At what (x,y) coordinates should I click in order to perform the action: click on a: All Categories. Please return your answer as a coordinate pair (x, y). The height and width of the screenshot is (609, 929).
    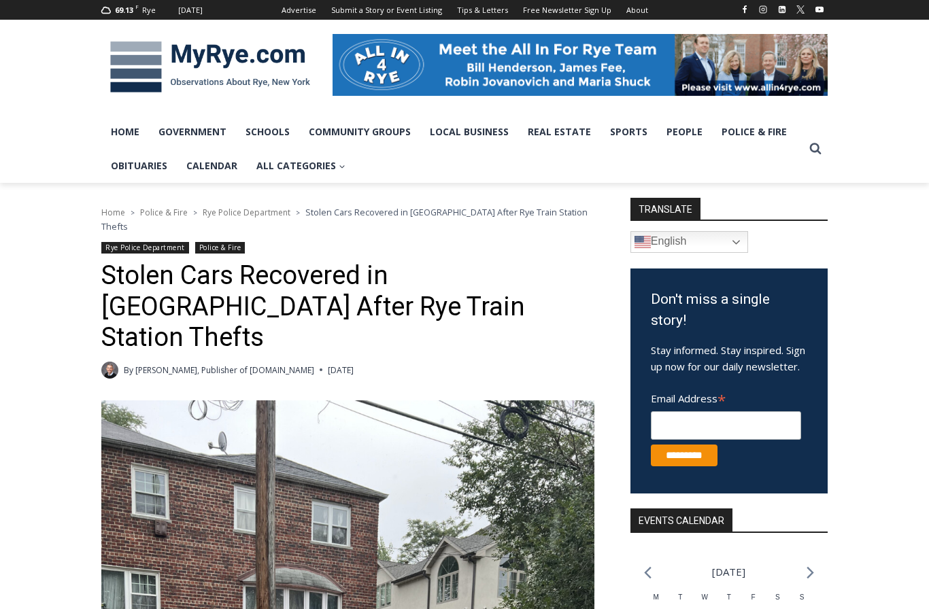
    Looking at the image, I should click on (300, 166).